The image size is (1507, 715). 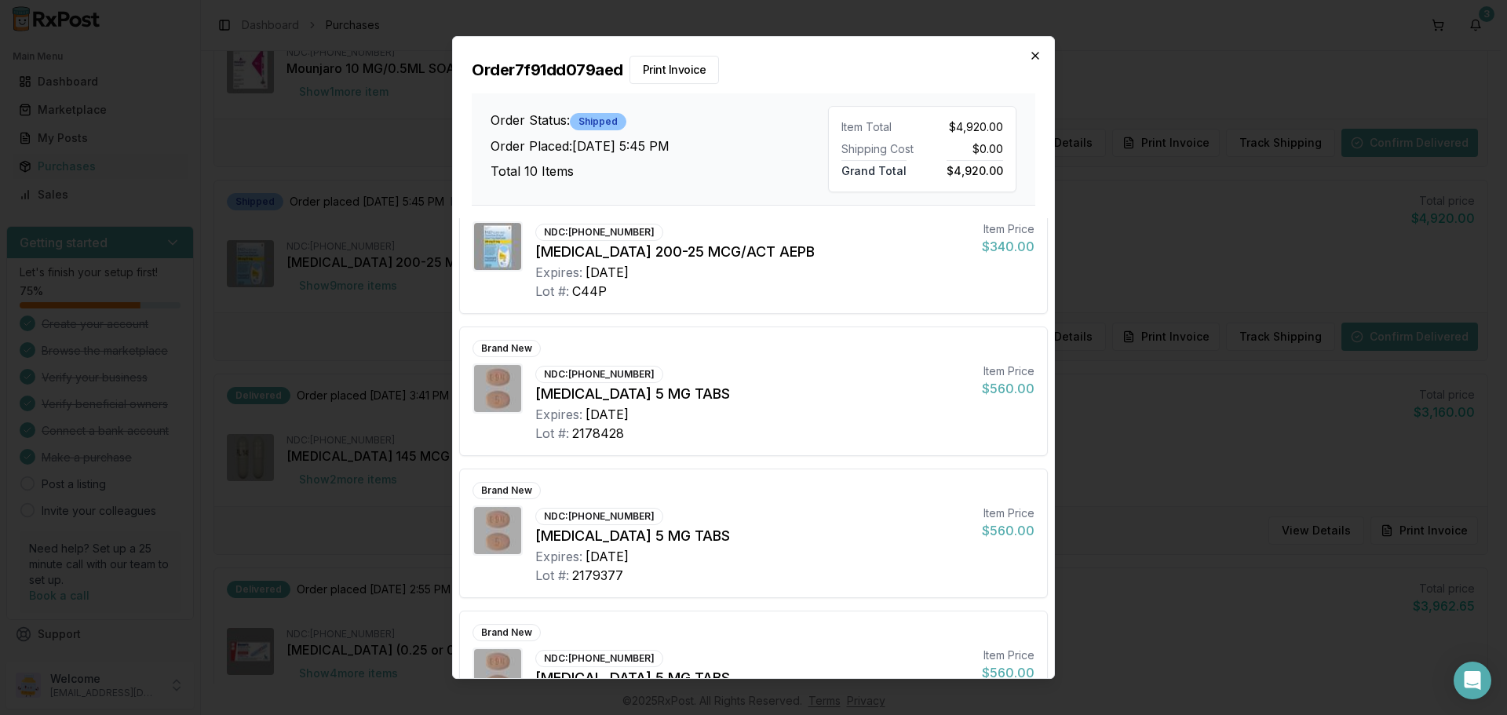 What do you see at coordinates (874, 169) in the screenshot?
I see `span: Grand Total` at bounding box center [874, 169].